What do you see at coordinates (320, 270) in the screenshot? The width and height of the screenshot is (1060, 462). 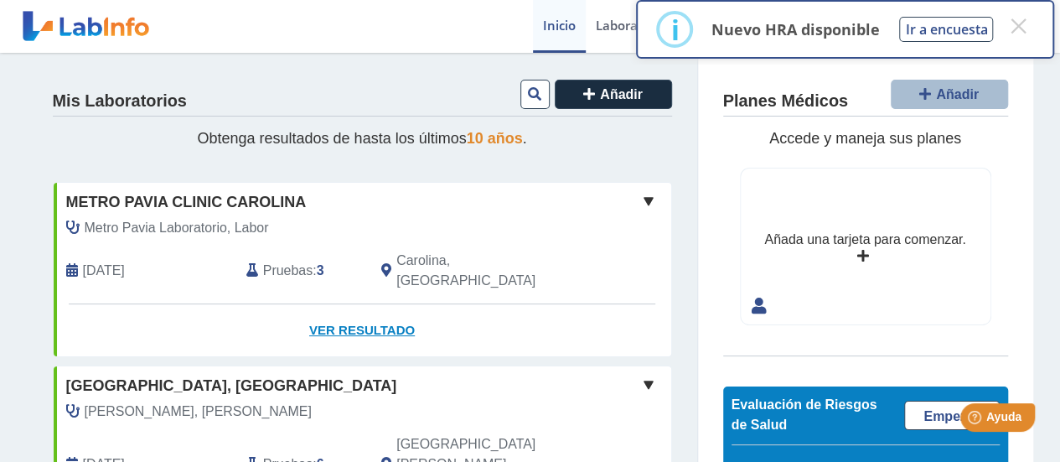 I see `b: 3` at bounding box center [320, 270].